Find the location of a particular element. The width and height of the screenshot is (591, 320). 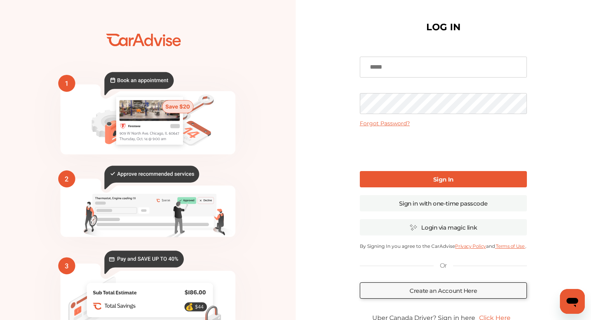

a: Privacy Policy is located at coordinates (470, 246).